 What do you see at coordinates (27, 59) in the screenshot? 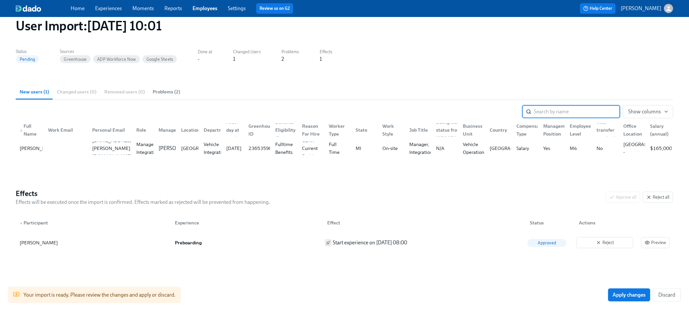
I see `span: Pending` at bounding box center [27, 59].